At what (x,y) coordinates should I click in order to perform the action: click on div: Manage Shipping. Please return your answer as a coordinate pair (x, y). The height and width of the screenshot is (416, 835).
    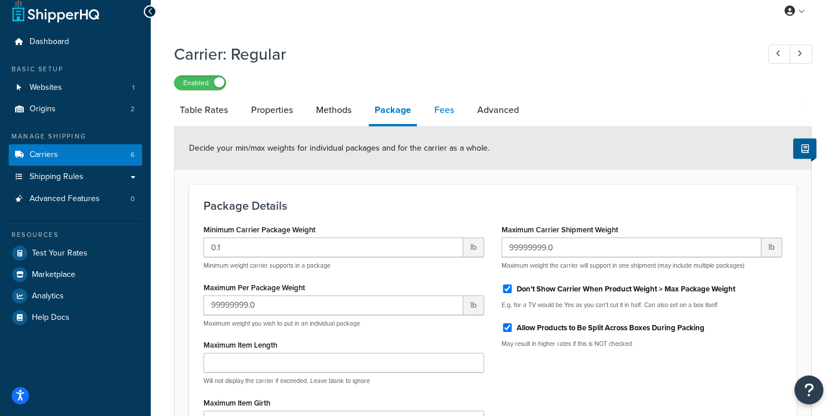
    Looking at the image, I should click on (75, 136).